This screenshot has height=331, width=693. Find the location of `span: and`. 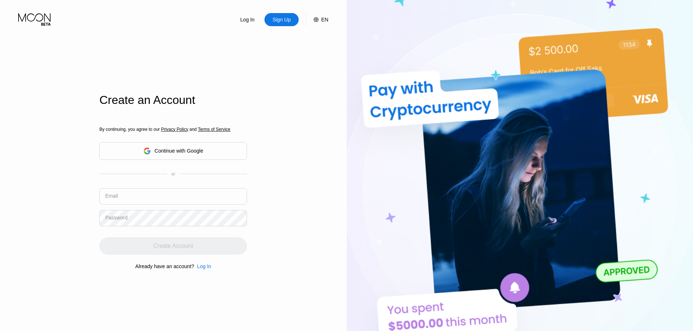

span: and is located at coordinates (193, 129).